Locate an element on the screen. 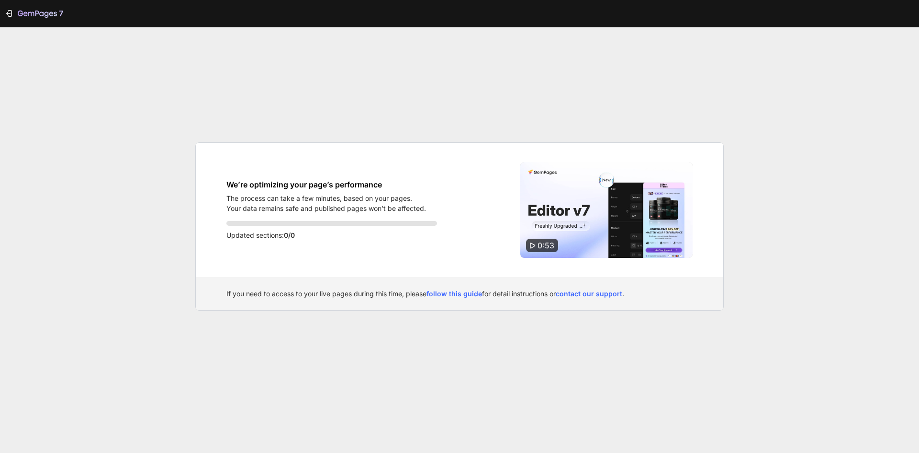 The width and height of the screenshot is (919, 453). span: 0/0 is located at coordinates (289, 235).